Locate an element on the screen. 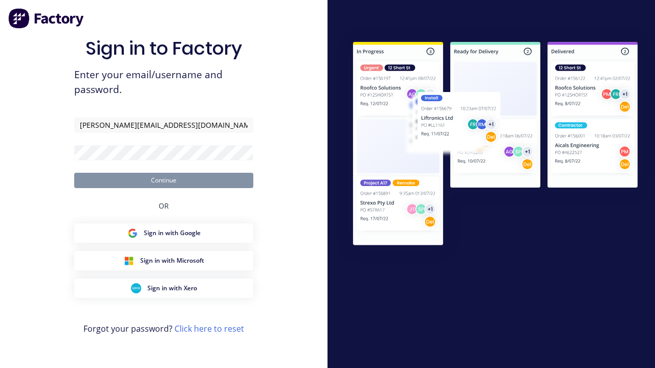 The width and height of the screenshot is (655, 368). span: Enter your email/username and password. is located at coordinates (164, 82).